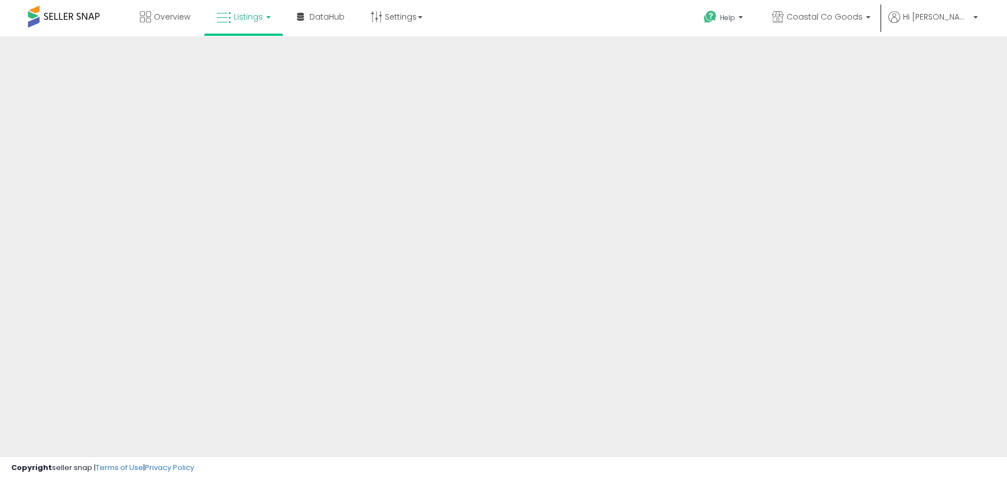  I want to click on a: Terms of Use, so click(119, 467).